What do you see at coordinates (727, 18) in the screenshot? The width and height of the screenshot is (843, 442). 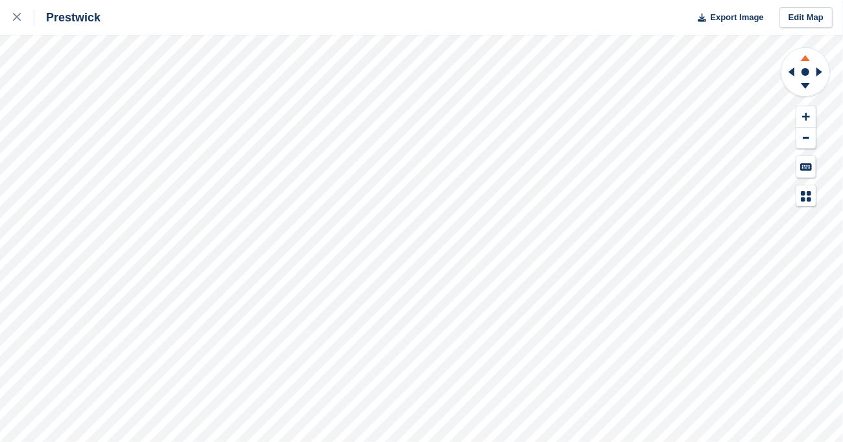 I see `button: Export Image` at bounding box center [727, 18].